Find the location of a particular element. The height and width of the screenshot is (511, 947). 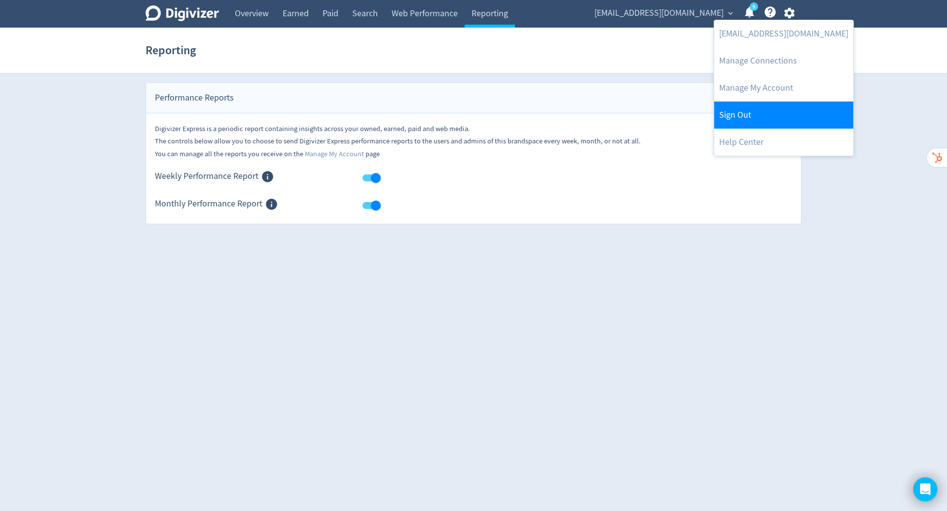

div: Open Intercom Messenger is located at coordinates (925, 490).